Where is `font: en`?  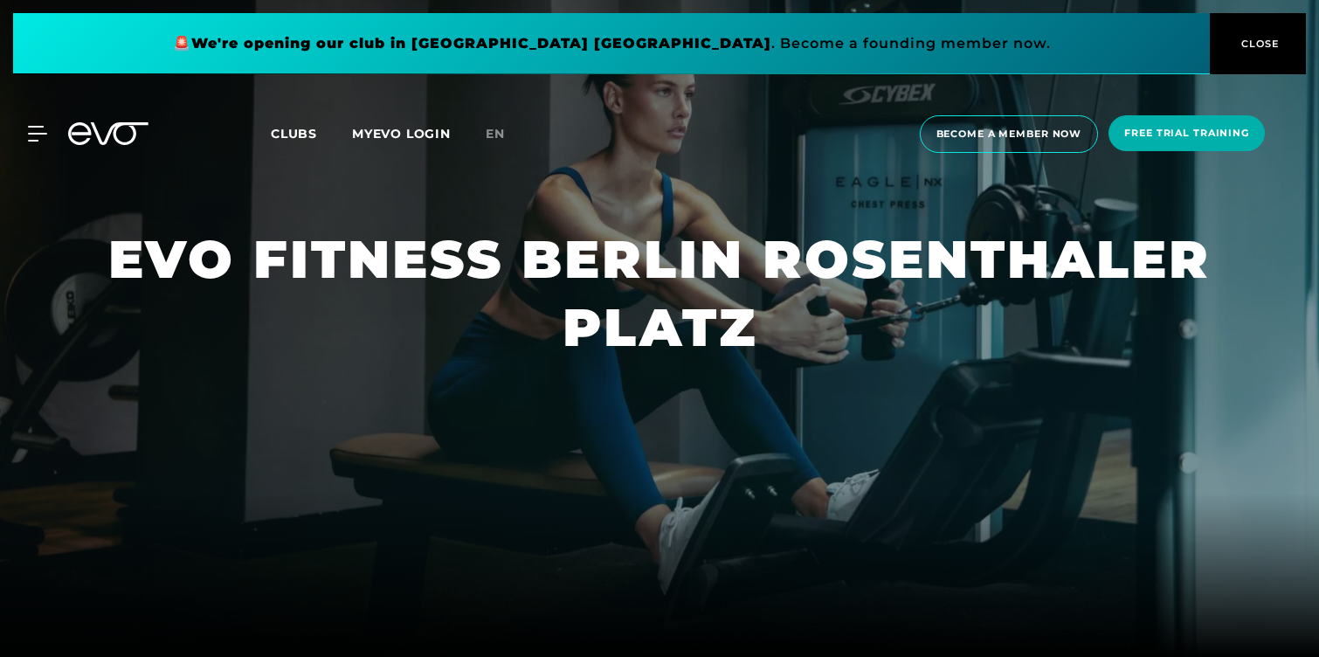 font: en is located at coordinates (495, 134).